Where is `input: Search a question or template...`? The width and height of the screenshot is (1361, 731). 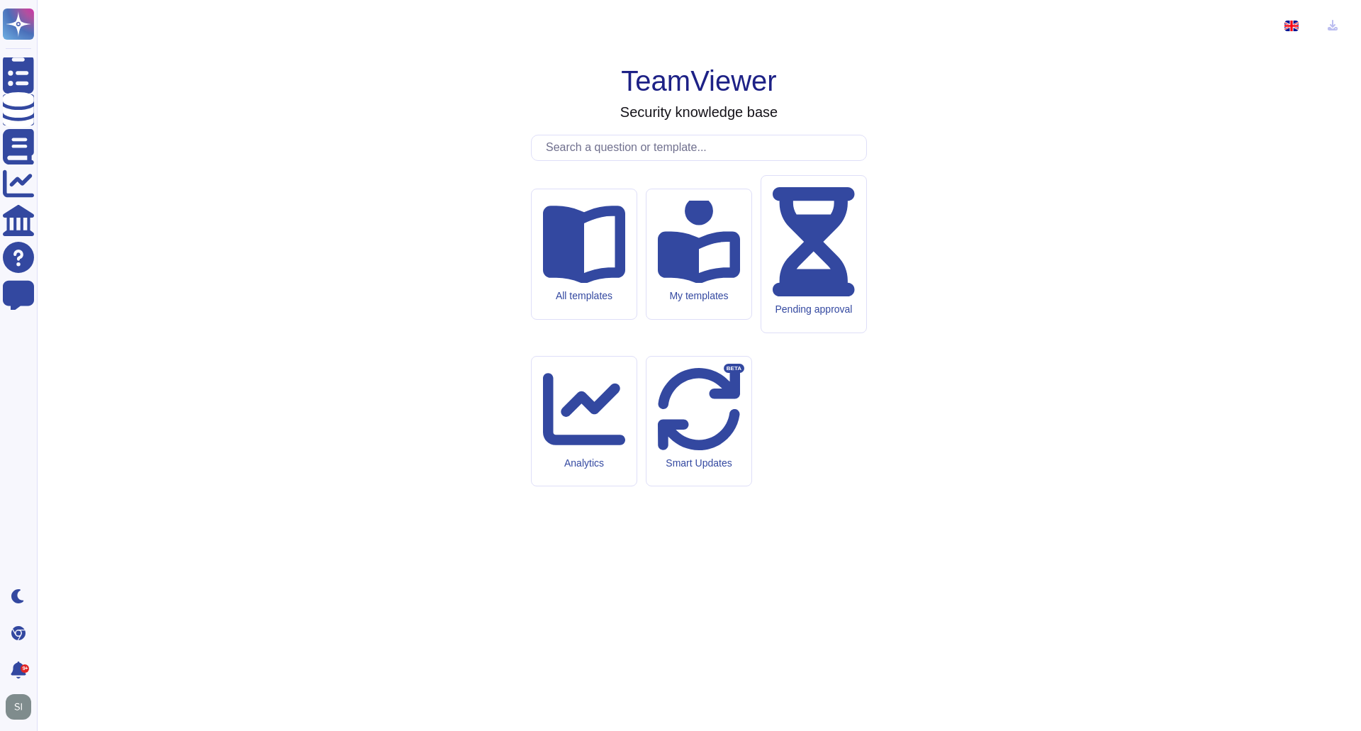 input: Search a question or template... is located at coordinates (702, 147).